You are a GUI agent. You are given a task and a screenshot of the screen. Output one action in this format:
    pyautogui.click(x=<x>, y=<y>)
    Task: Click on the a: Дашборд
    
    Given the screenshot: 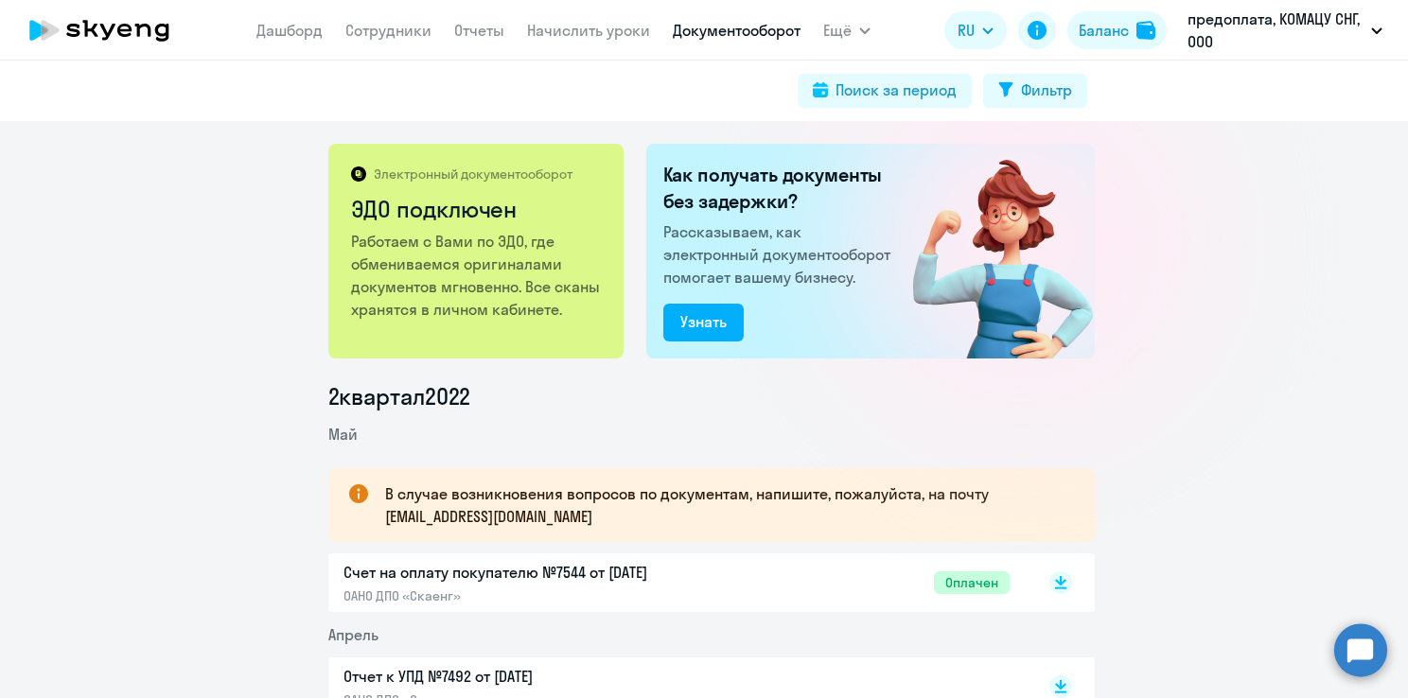 What is the action you would take?
    pyautogui.click(x=289, y=30)
    